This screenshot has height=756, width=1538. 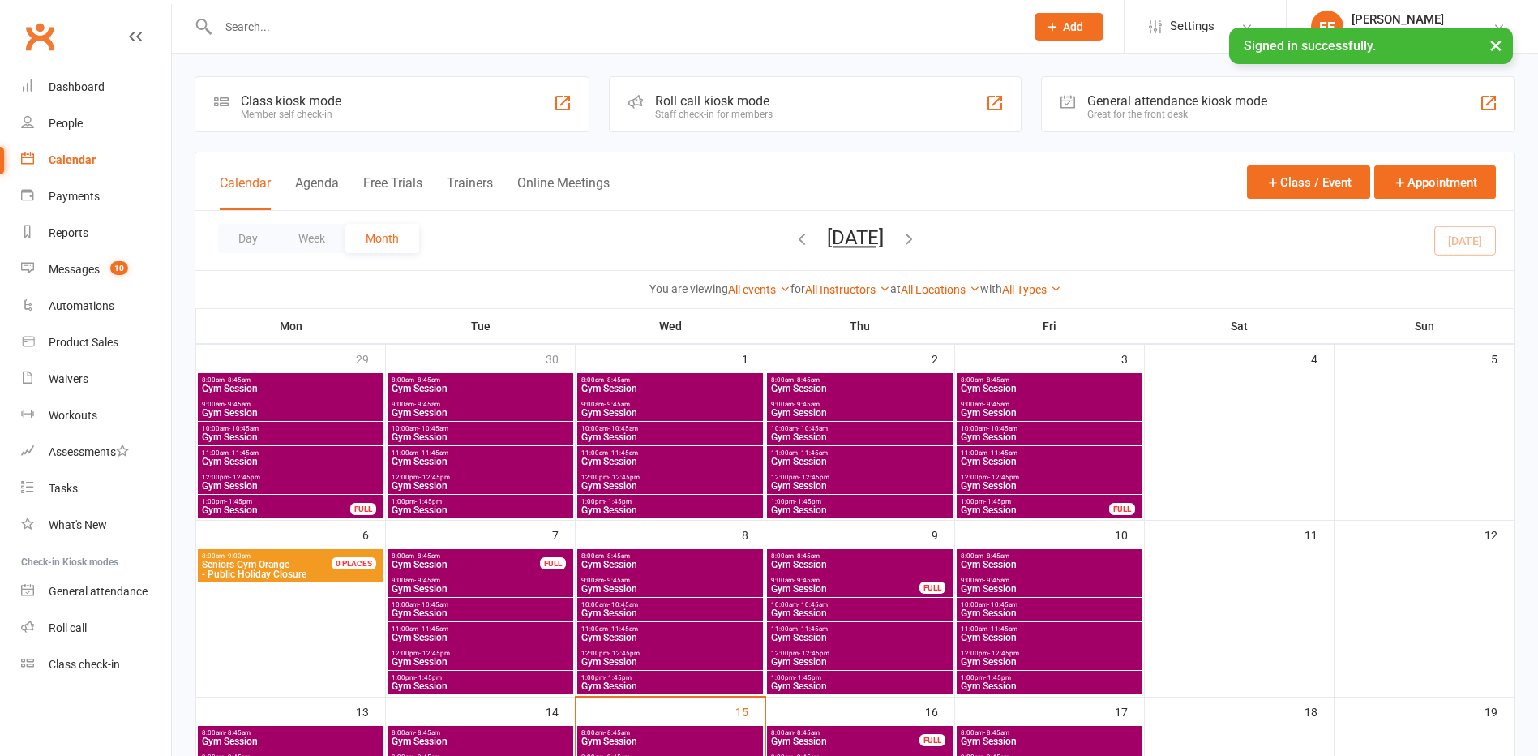 I want to click on div: What's New, so click(x=78, y=525).